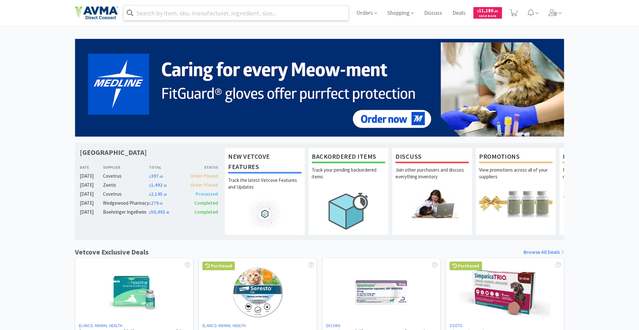 The width and height of the screenshot is (639, 330). What do you see at coordinates (516, 157) in the screenshot?
I see `h1: Promotions` at bounding box center [516, 157].